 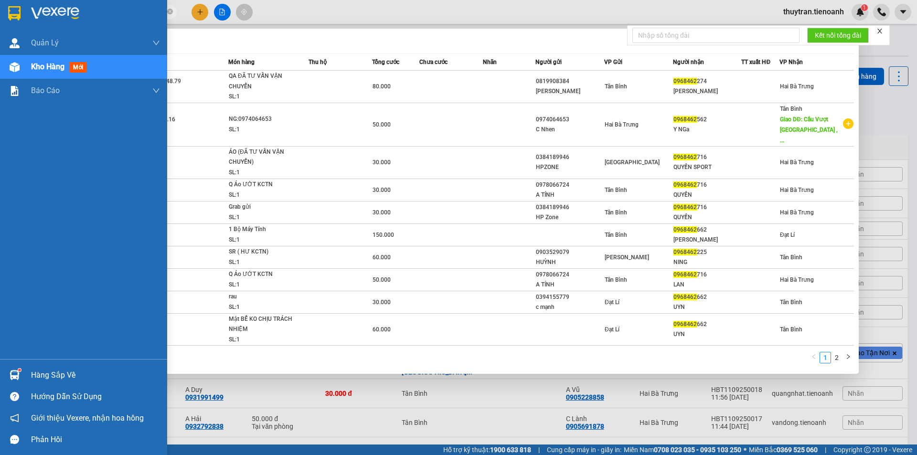 I want to click on div: HP Zone, so click(x=570, y=217).